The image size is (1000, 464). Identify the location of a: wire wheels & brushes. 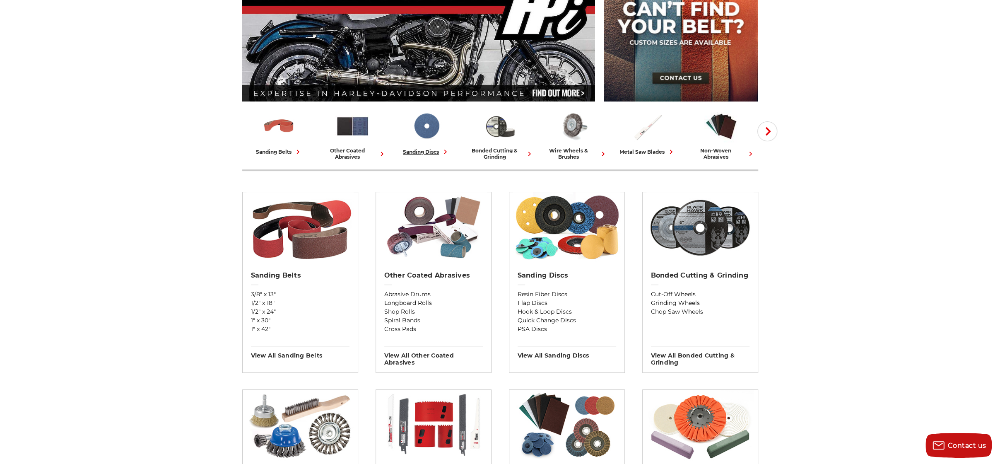
(574, 134).